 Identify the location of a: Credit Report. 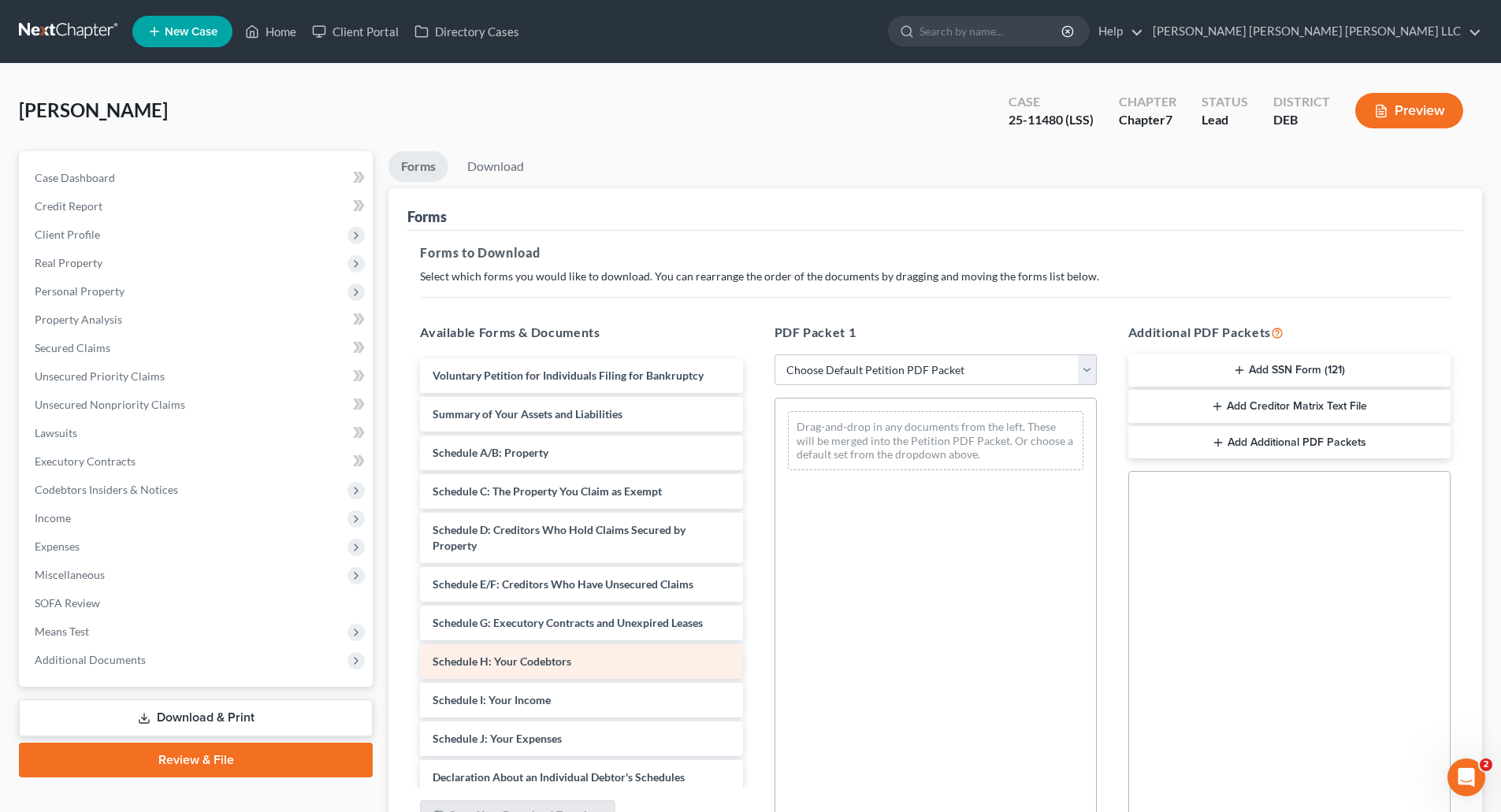
(197, 206).